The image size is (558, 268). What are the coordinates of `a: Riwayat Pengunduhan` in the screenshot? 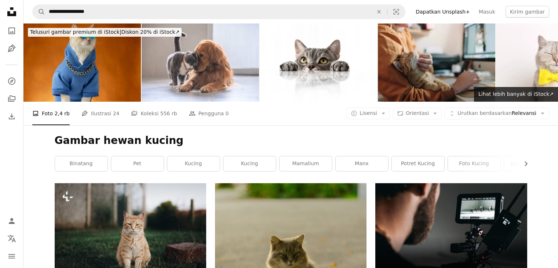 It's located at (12, 116).